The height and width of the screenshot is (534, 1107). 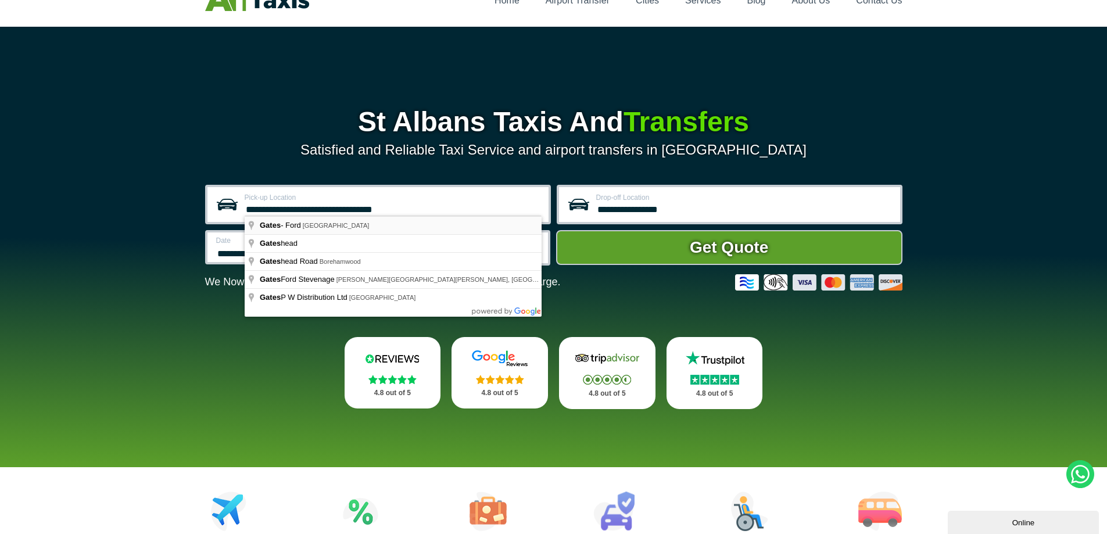 What do you see at coordinates (228, 511) in the screenshot?
I see `img: Airport Transfers` at bounding box center [228, 511].